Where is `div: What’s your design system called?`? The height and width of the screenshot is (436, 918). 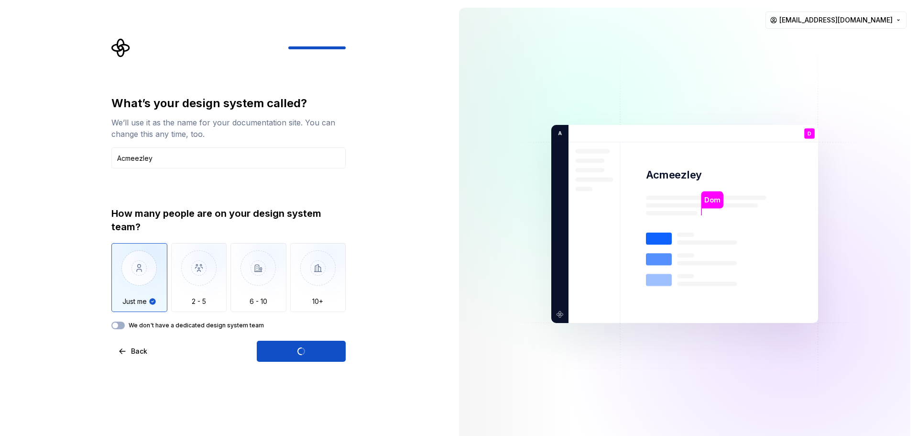
div: What’s your design system called? is located at coordinates (229, 103).